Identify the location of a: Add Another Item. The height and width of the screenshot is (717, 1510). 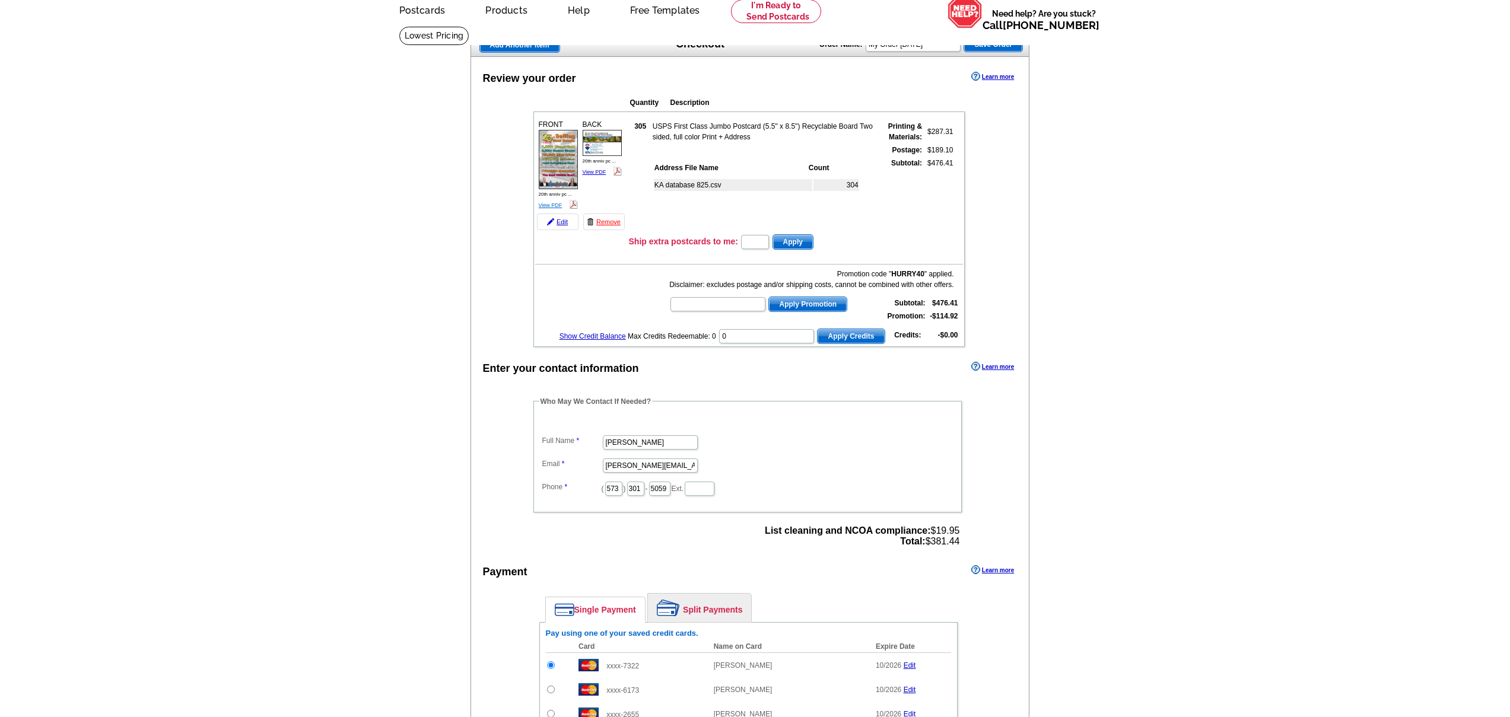
(520, 45).